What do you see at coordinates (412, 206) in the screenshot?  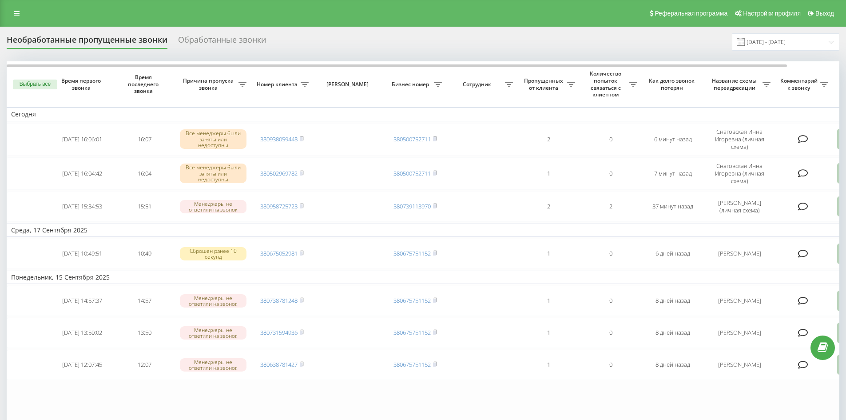 I see `a: 380739113970` at bounding box center [412, 206].